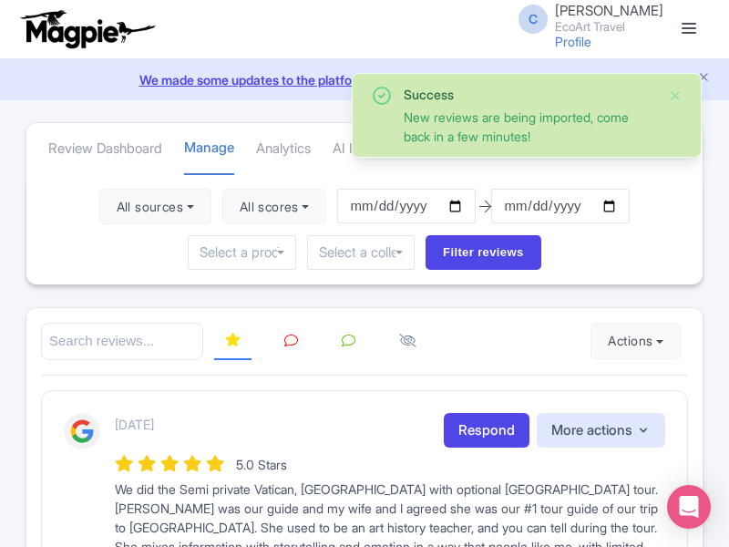 This screenshot has height=547, width=729. Describe the element at coordinates (105, 149) in the screenshot. I see `a: Review Dashboard` at that location.